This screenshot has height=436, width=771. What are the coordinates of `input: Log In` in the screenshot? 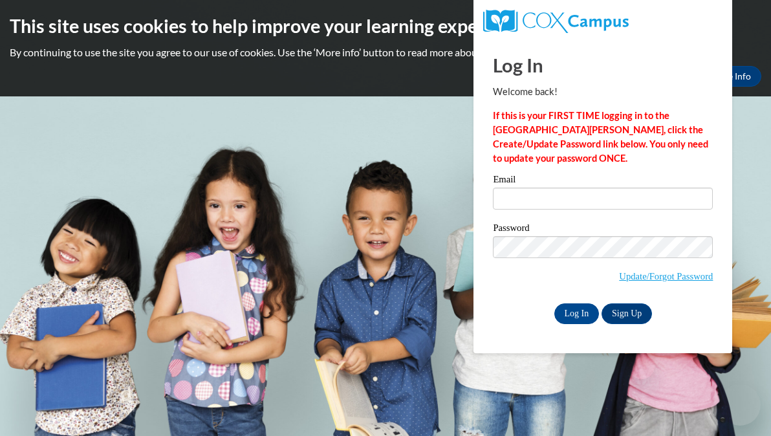 It's located at (577, 314).